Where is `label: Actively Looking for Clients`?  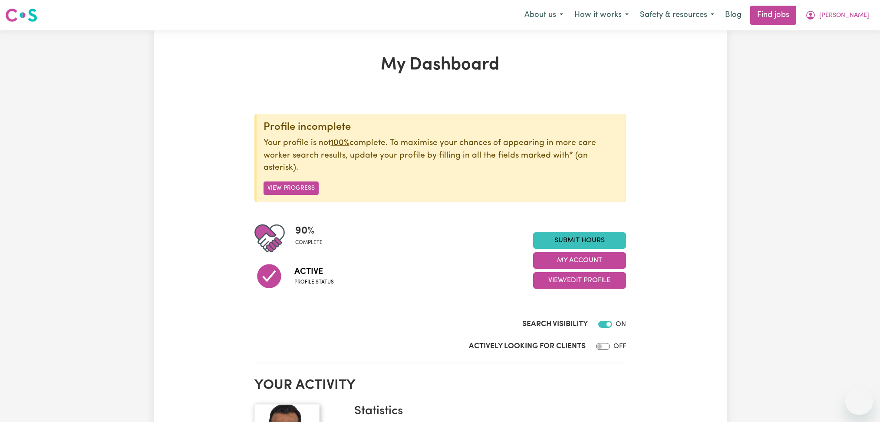 label: Actively Looking for Clients is located at coordinates (527, 347).